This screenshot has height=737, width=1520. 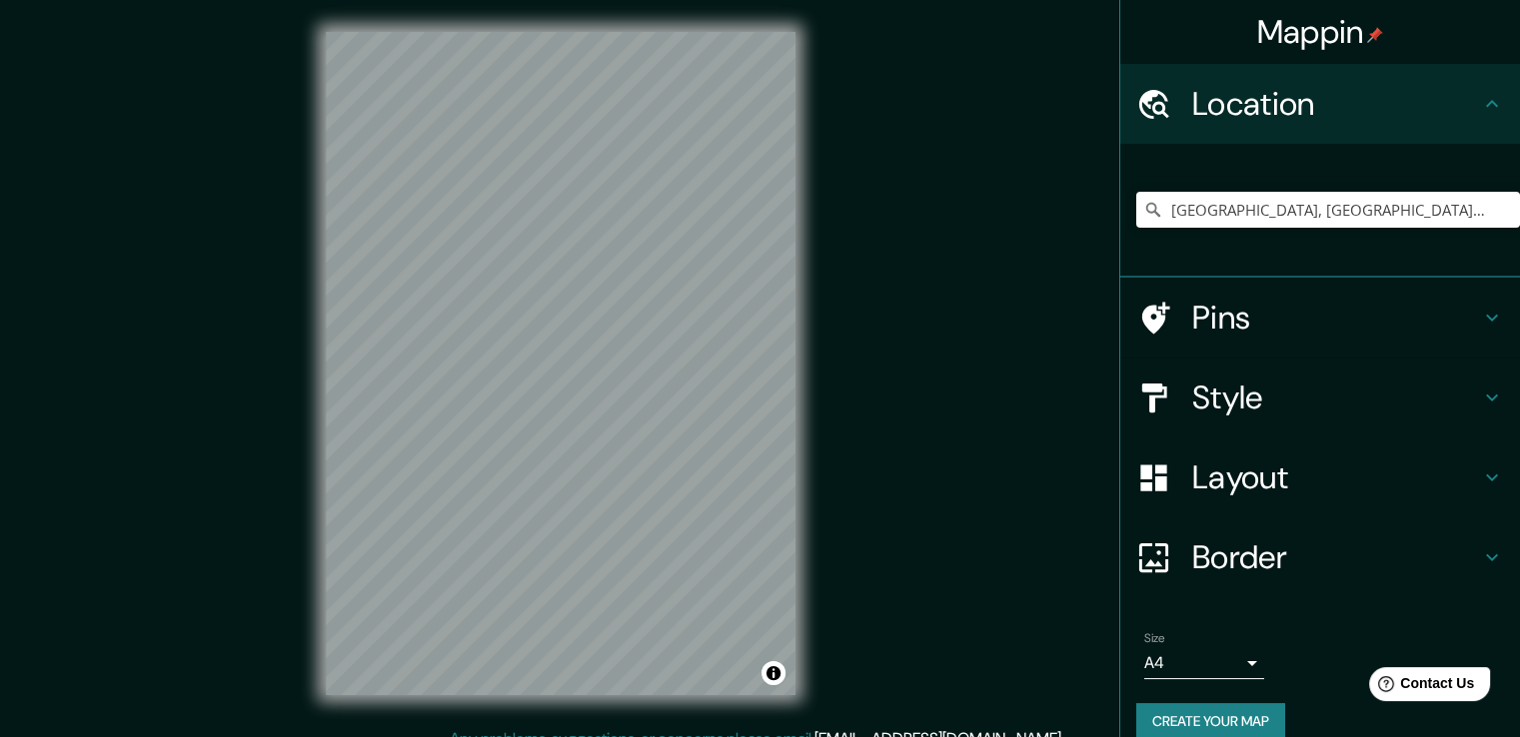 What do you see at coordinates (1336, 478) in the screenshot?
I see `h4: Layout` at bounding box center [1336, 478].